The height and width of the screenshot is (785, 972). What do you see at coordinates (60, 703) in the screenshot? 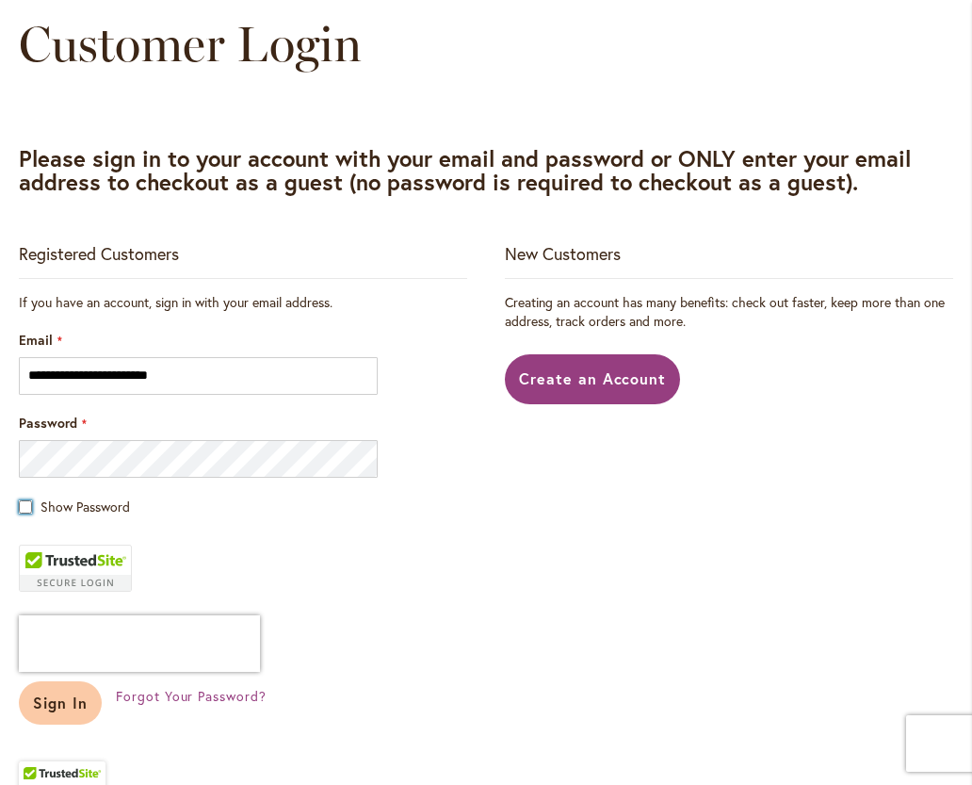
I see `button: Sign In` at bounding box center [60, 703].